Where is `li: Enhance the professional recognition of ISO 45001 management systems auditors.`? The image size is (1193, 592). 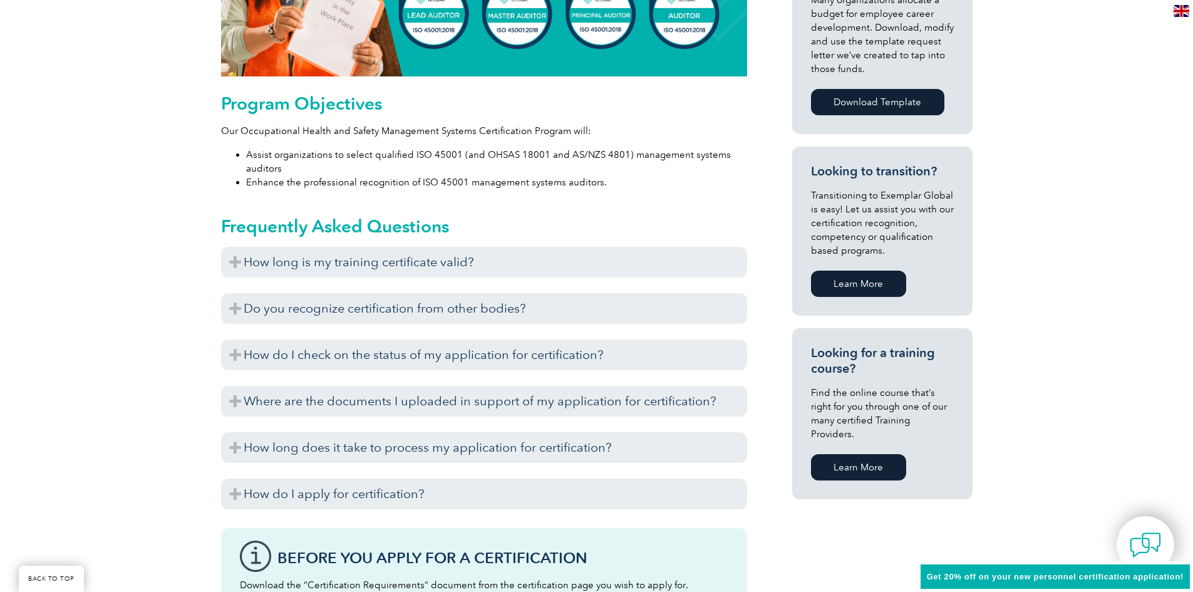
li: Enhance the professional recognition of ISO 45001 management systems auditors. is located at coordinates (496, 182).